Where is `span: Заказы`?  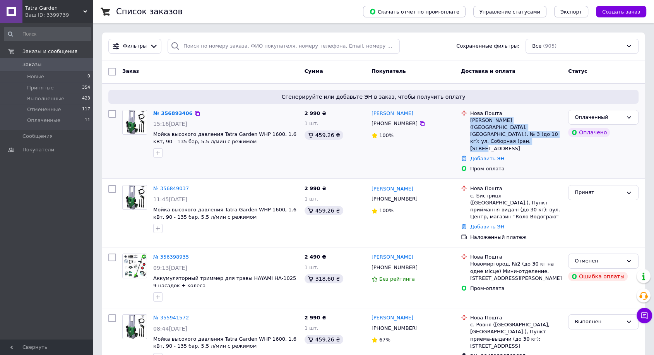 span: Заказы is located at coordinates (32, 65).